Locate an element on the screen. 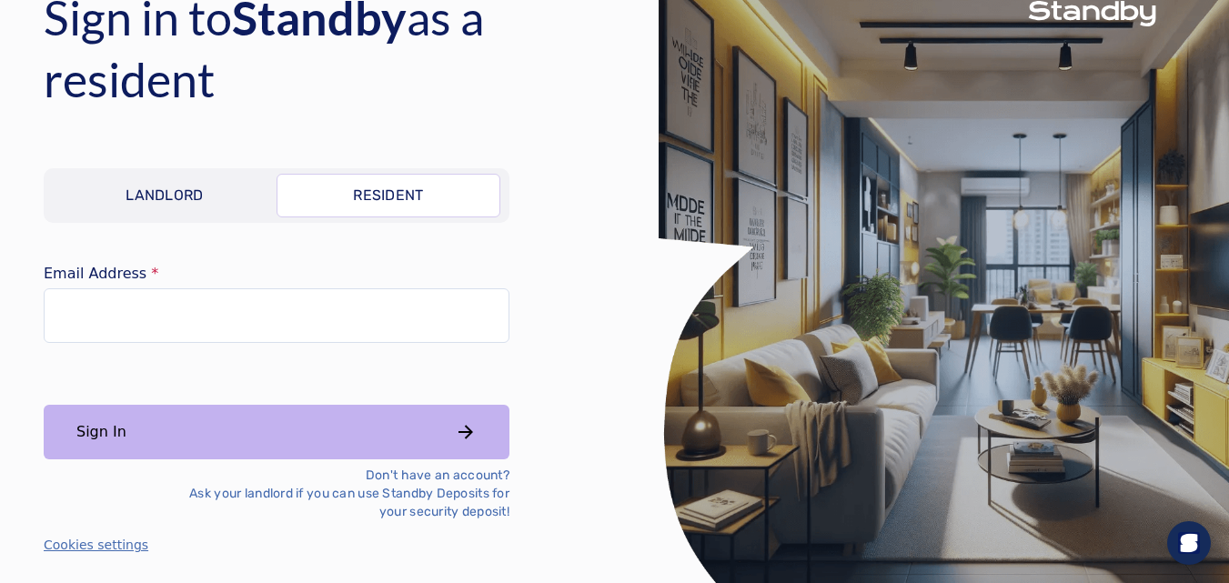 This screenshot has width=1229, height=583. div: Open Intercom Messenger is located at coordinates (1189, 543).